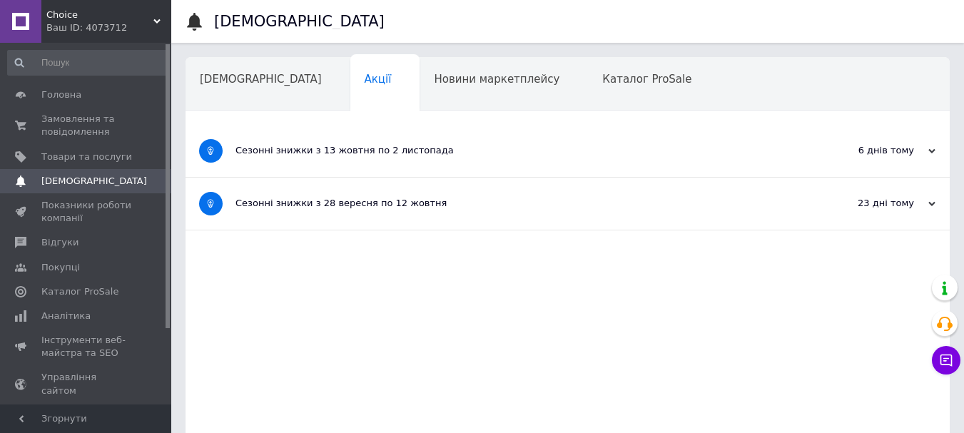  What do you see at coordinates (66, 316) in the screenshot?
I see `span: Аналітика` at bounding box center [66, 316].